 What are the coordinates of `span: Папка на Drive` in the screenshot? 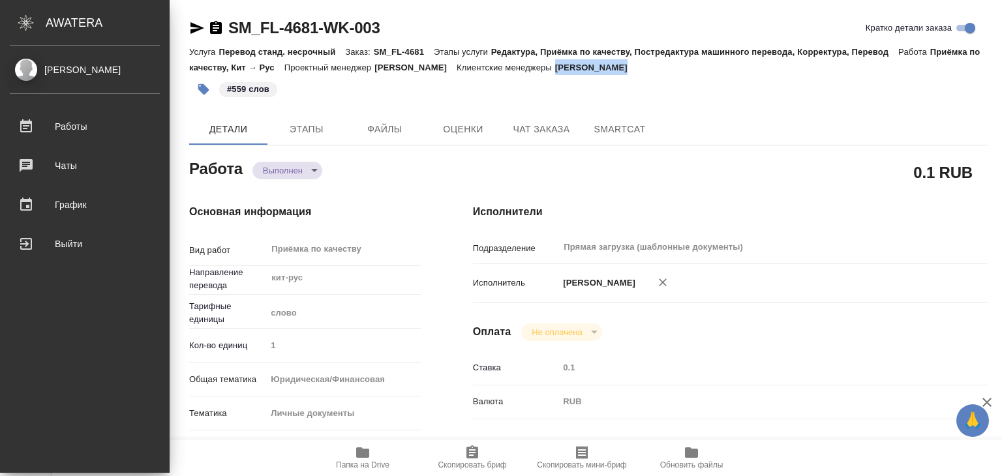 It's located at (363, 465).